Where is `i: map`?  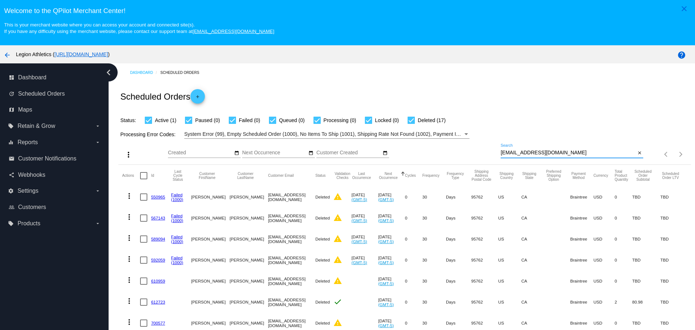
i: map is located at coordinates (12, 110).